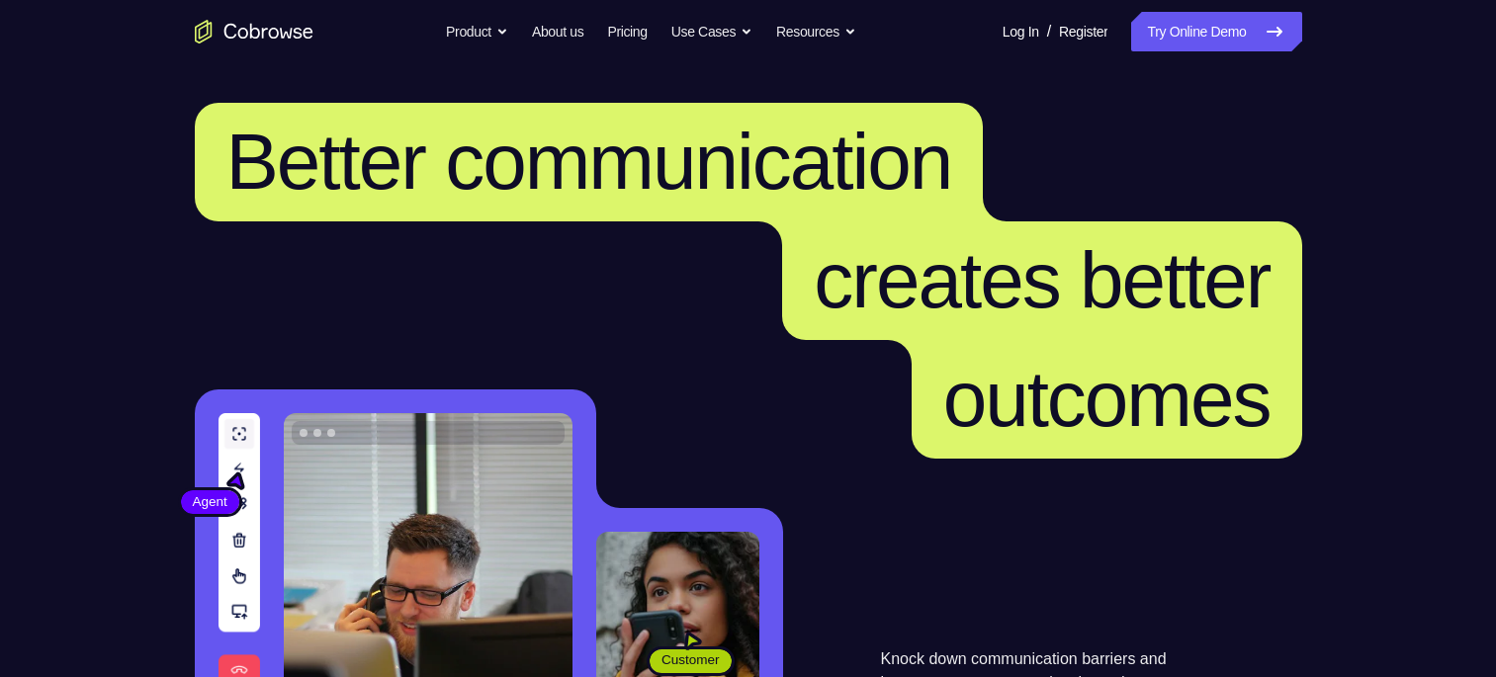 This screenshot has width=1496, height=677. Describe the element at coordinates (589, 161) in the screenshot. I see `span: Better communication` at that location.